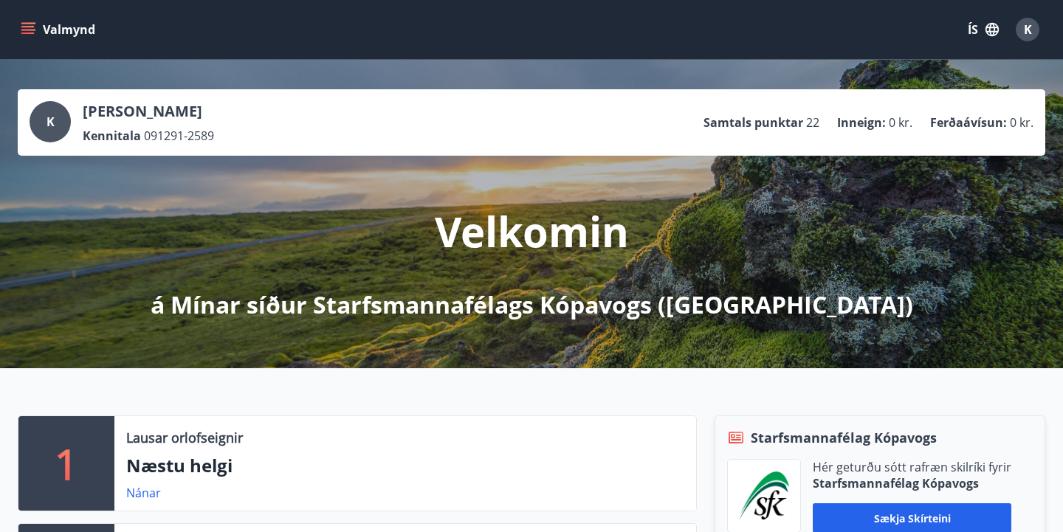 The width and height of the screenshot is (1063, 532). I want to click on p: Kennitala, so click(111, 136).